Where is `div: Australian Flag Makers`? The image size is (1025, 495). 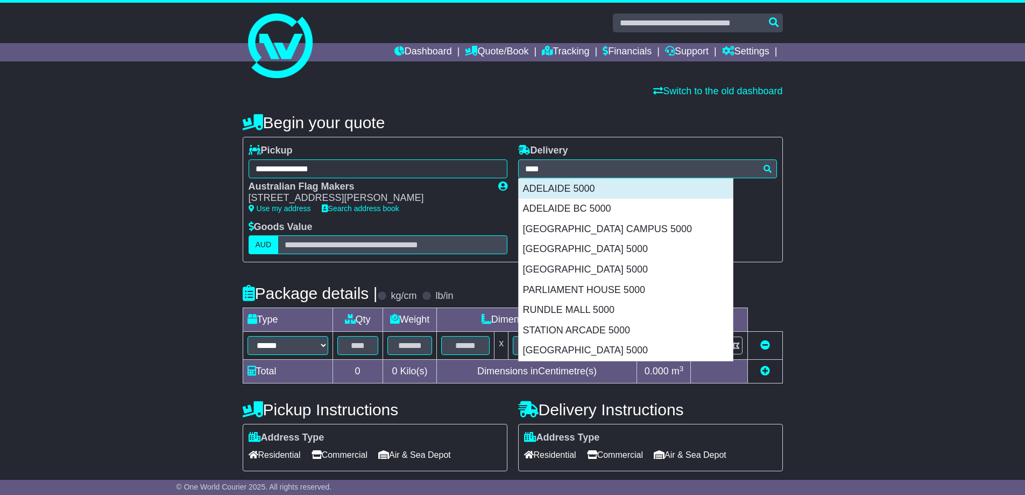
div: Australian Flag Makers is located at coordinates (368, 187).